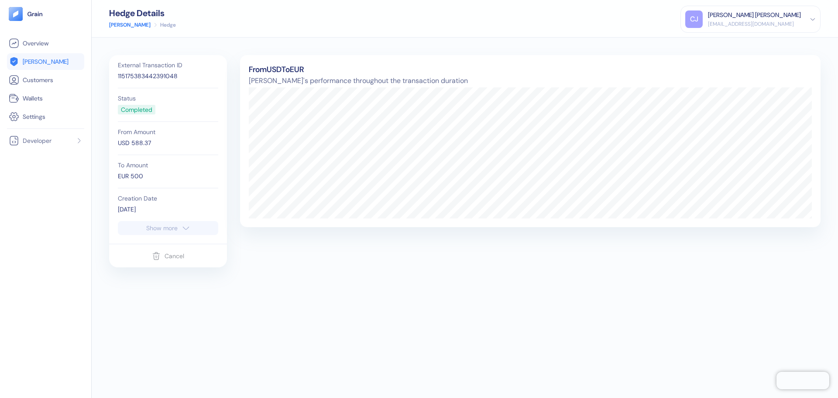  What do you see at coordinates (35, 14) in the screenshot?
I see `img: logo` at bounding box center [35, 14].